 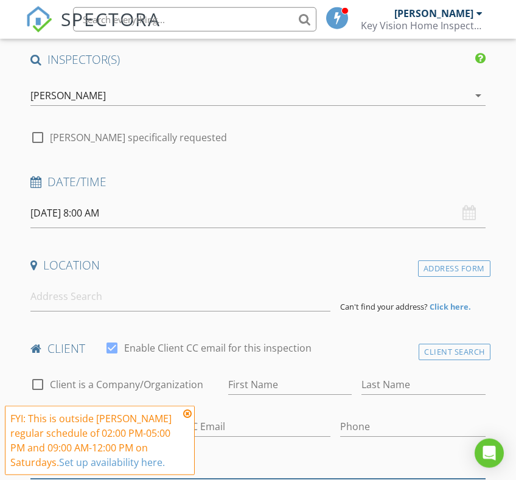 What do you see at coordinates (257, 349) in the screenshot?
I see `h4: client` at bounding box center [257, 349].